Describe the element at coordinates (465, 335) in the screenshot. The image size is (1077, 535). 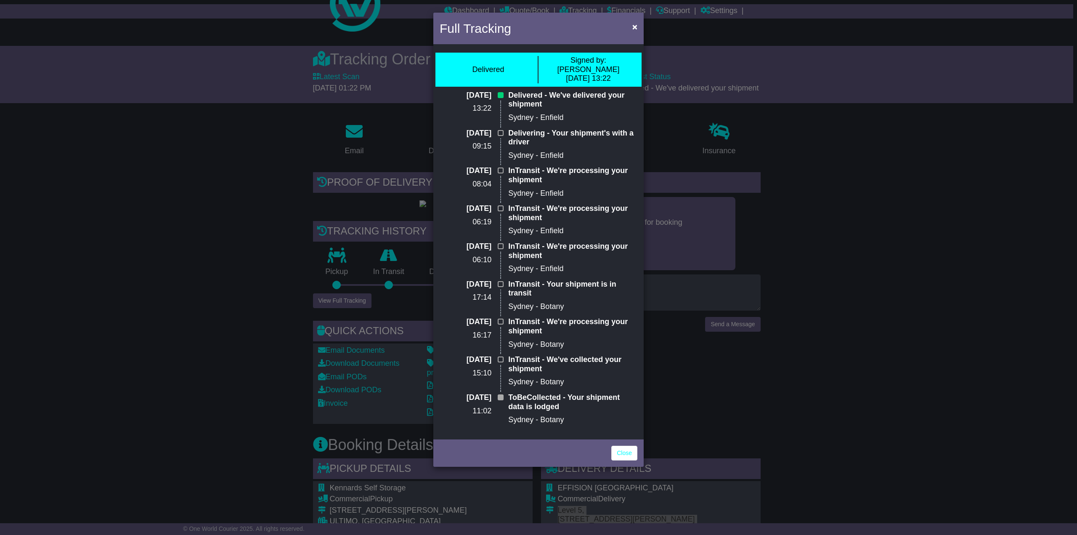
I see `p: 16:17` at that location.